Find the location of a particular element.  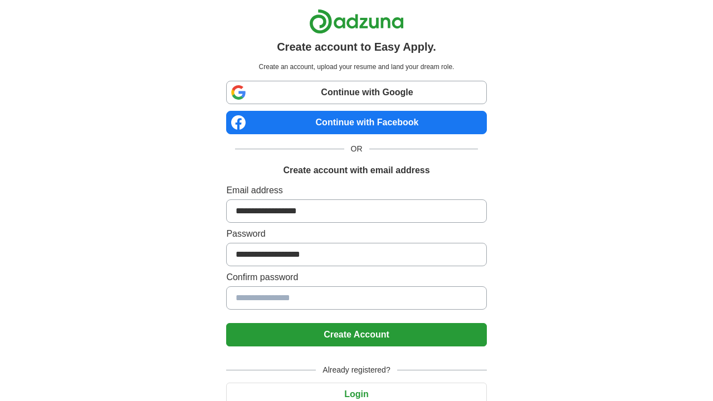

a: Continue with Google is located at coordinates (356, 92).